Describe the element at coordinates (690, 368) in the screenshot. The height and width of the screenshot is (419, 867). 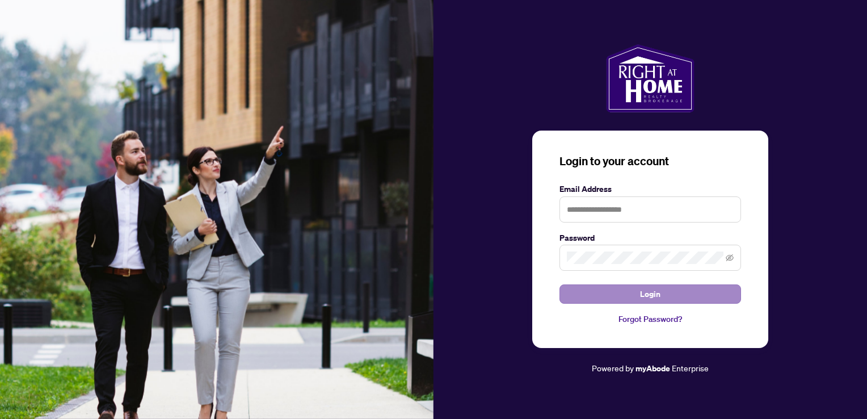
I see `span: Enterprise` at that location.